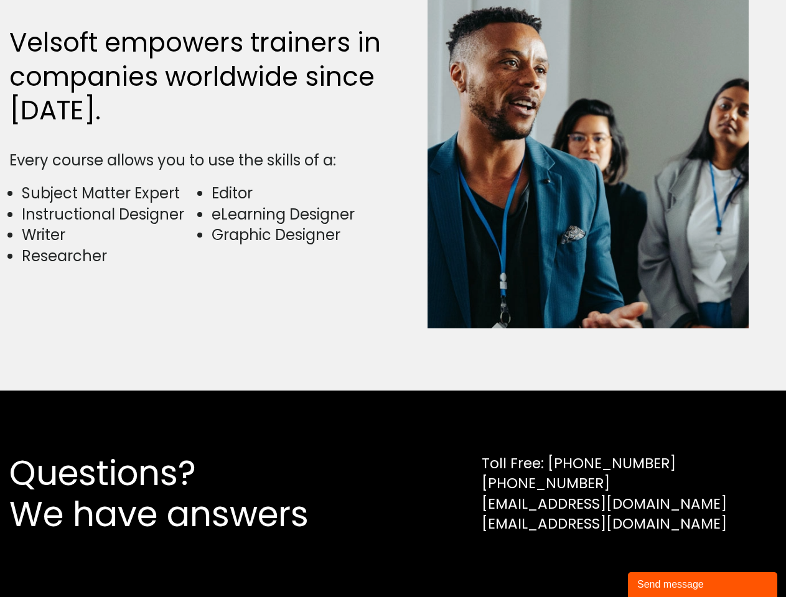 The width and height of the screenshot is (786, 597). What do you see at coordinates (299, 235) in the screenshot?
I see `li: Graphic Designer` at bounding box center [299, 235].